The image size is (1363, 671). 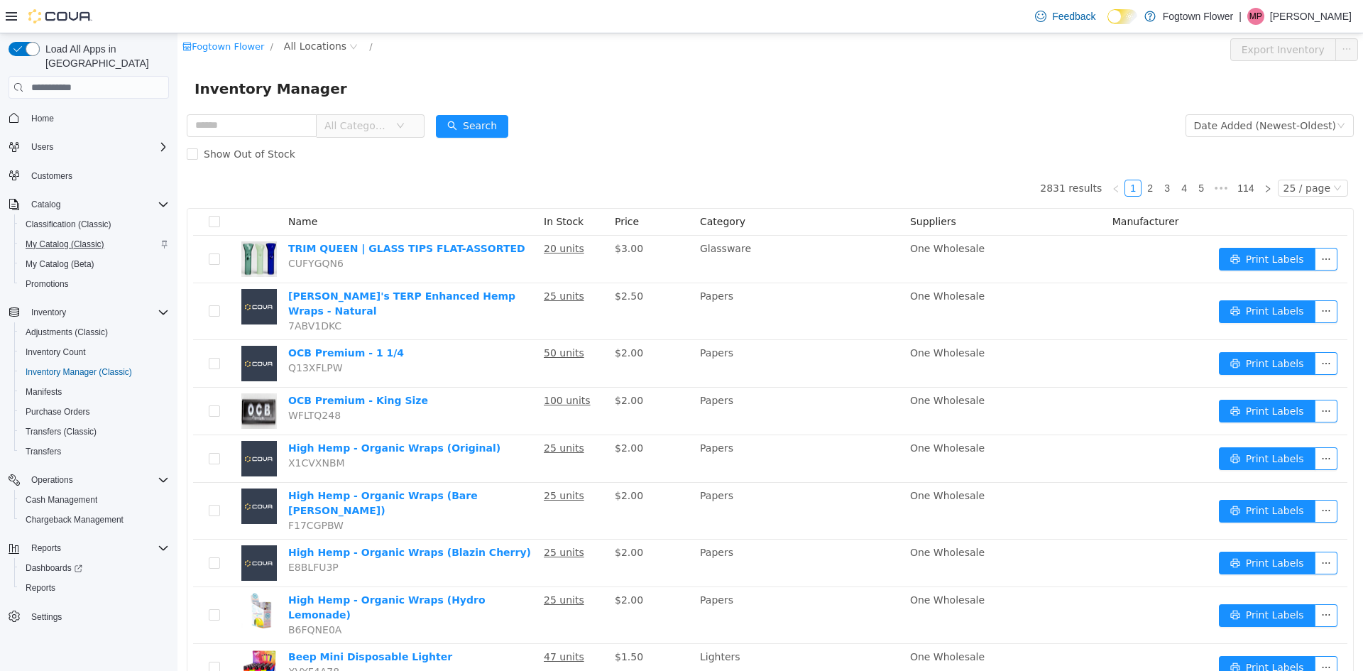 What do you see at coordinates (82, 530) in the screenshot?
I see `img: High Hemp - Organic Wraps (Blazin Cherry) placeholder` at bounding box center [82, 530].